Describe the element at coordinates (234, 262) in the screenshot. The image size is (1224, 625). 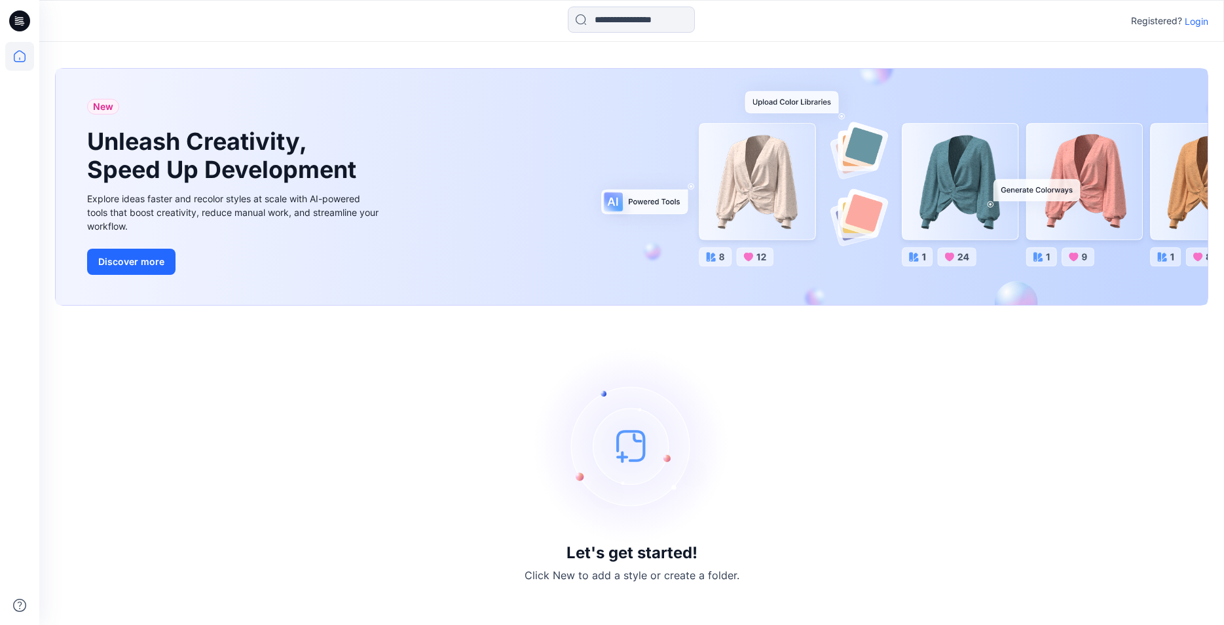
I see `a: Discover more` at that location.